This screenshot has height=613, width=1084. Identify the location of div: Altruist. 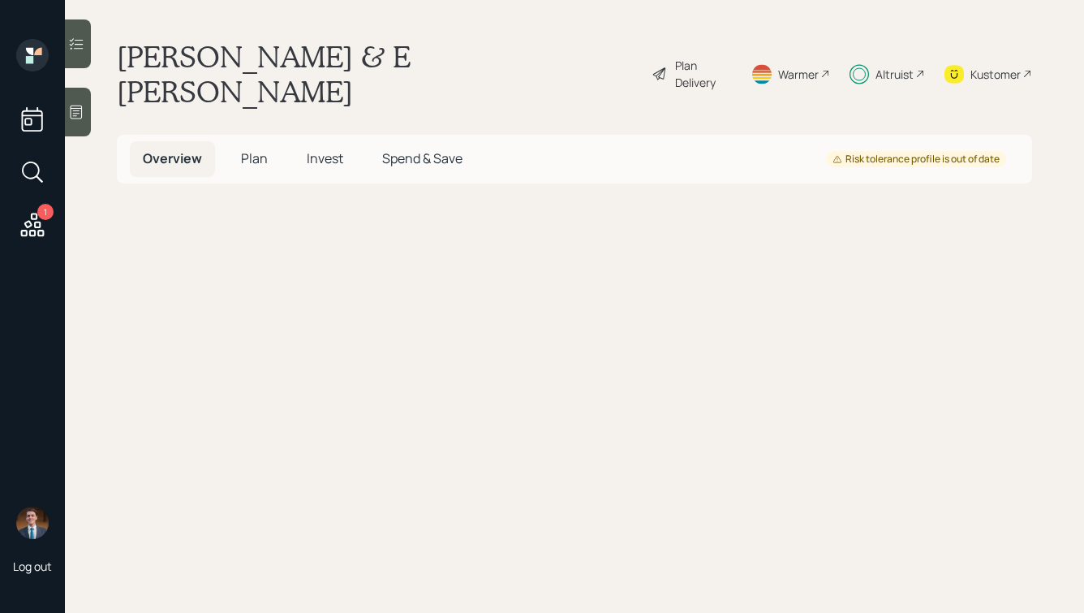
(895, 74).